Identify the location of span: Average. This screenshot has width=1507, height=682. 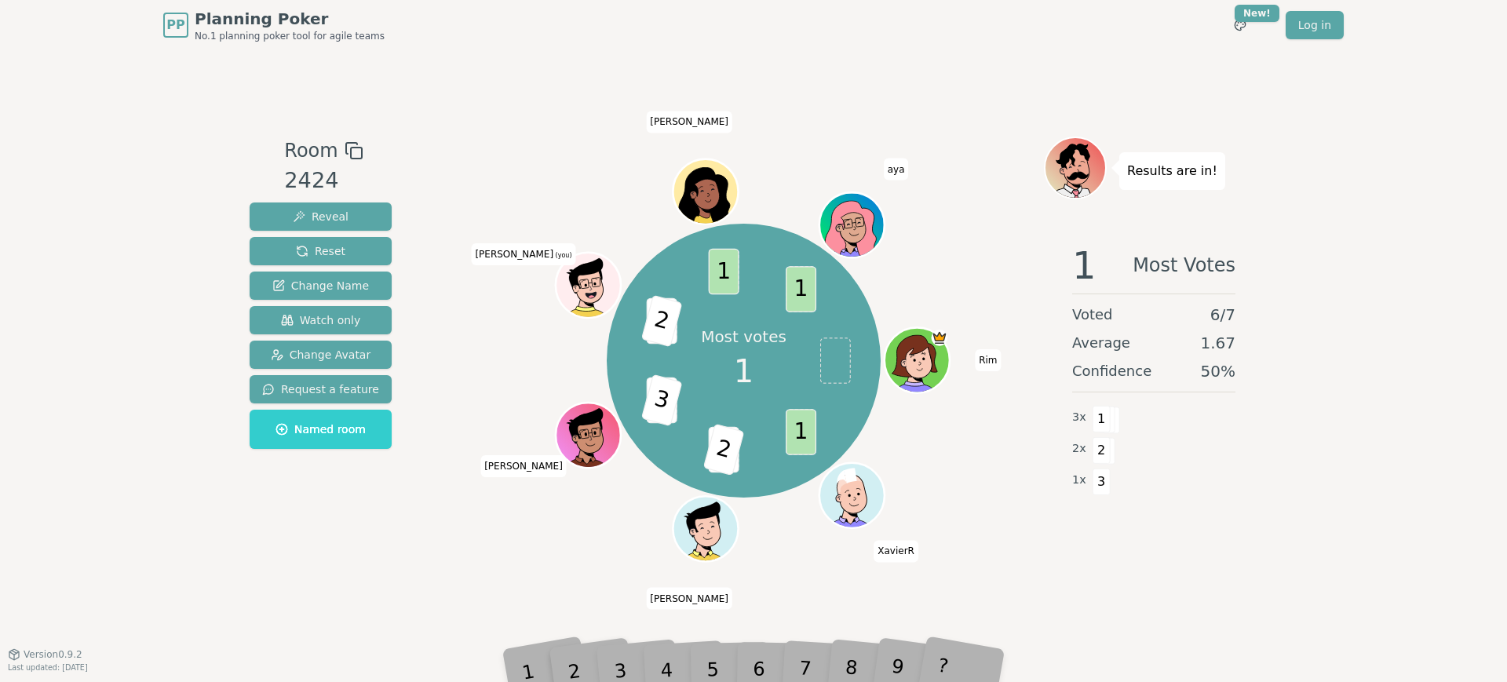
(1101, 343).